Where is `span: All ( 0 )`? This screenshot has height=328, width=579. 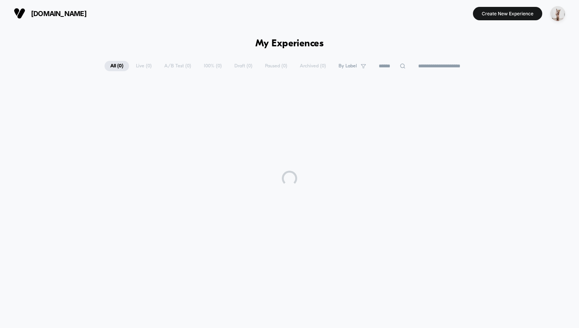 span: All ( 0 ) is located at coordinates (117, 66).